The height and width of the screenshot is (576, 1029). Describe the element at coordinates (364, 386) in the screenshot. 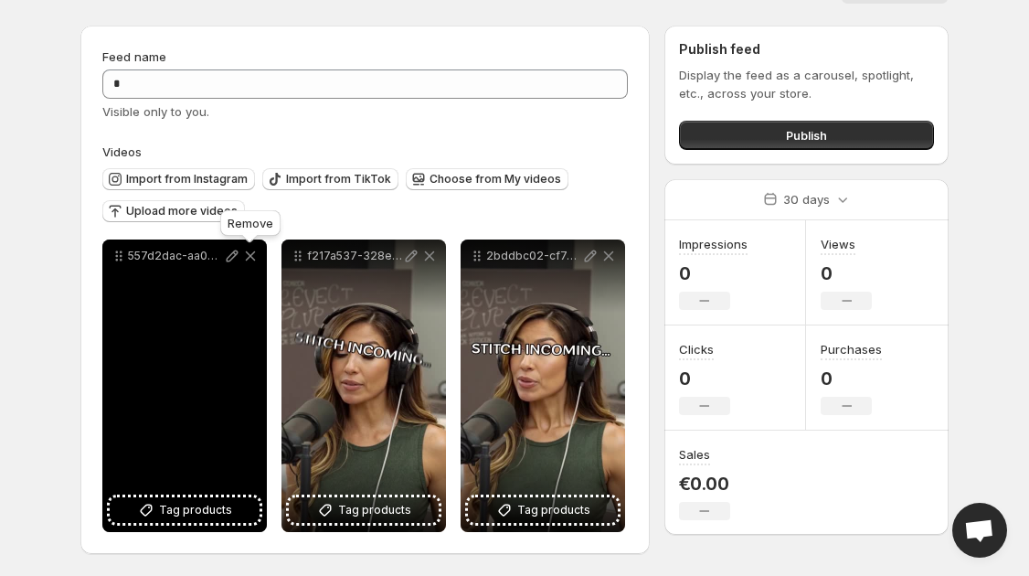

I see `div: f217a537-328e-45c3-8d4b-c2746430896cTag products` at that location.